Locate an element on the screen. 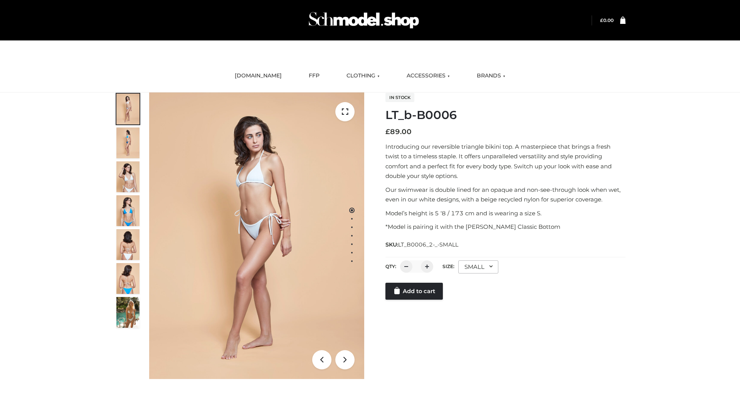 Image resolution: width=740 pixels, height=416 pixels. img: Schmodel Admin 964 is located at coordinates (364, 20).